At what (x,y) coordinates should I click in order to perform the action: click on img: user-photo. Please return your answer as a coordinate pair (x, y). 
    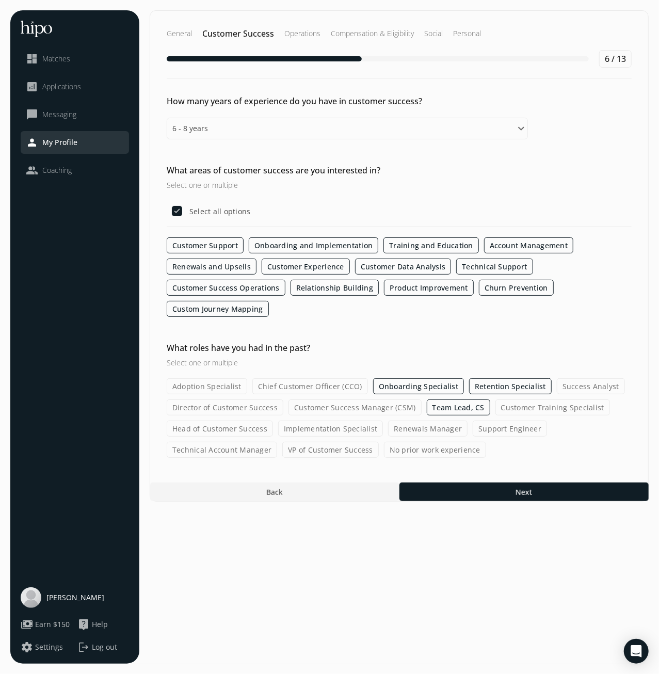
    Looking at the image, I should click on (31, 598).